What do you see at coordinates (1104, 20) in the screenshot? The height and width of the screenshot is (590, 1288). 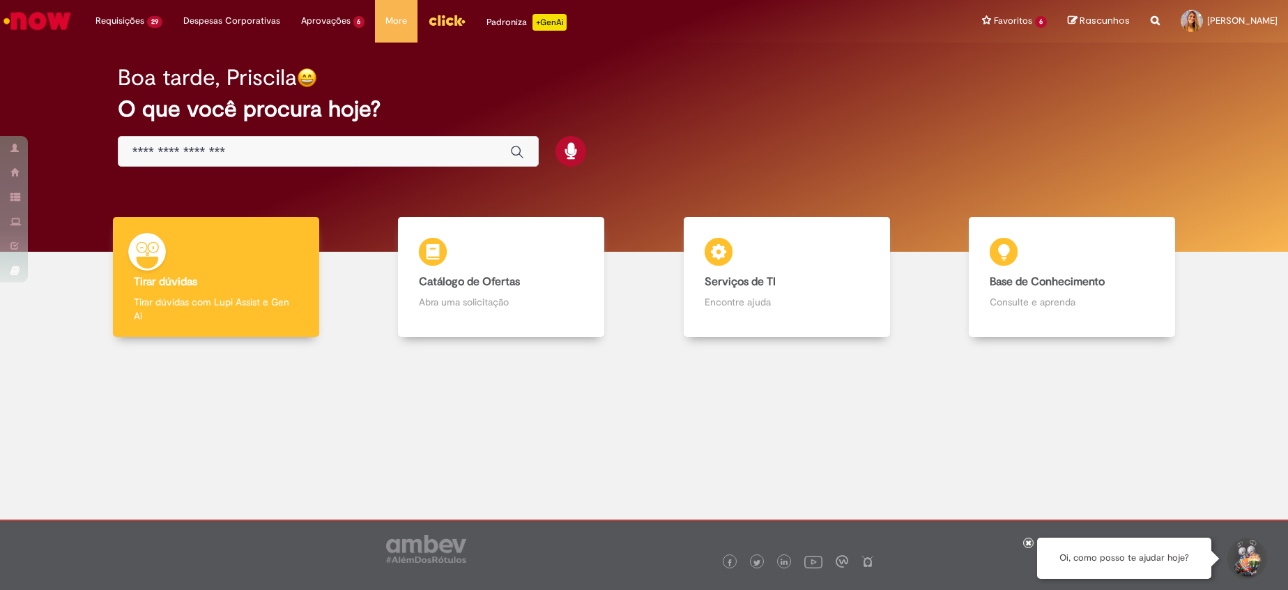 I see `span: Rascunhos` at bounding box center [1104, 20].